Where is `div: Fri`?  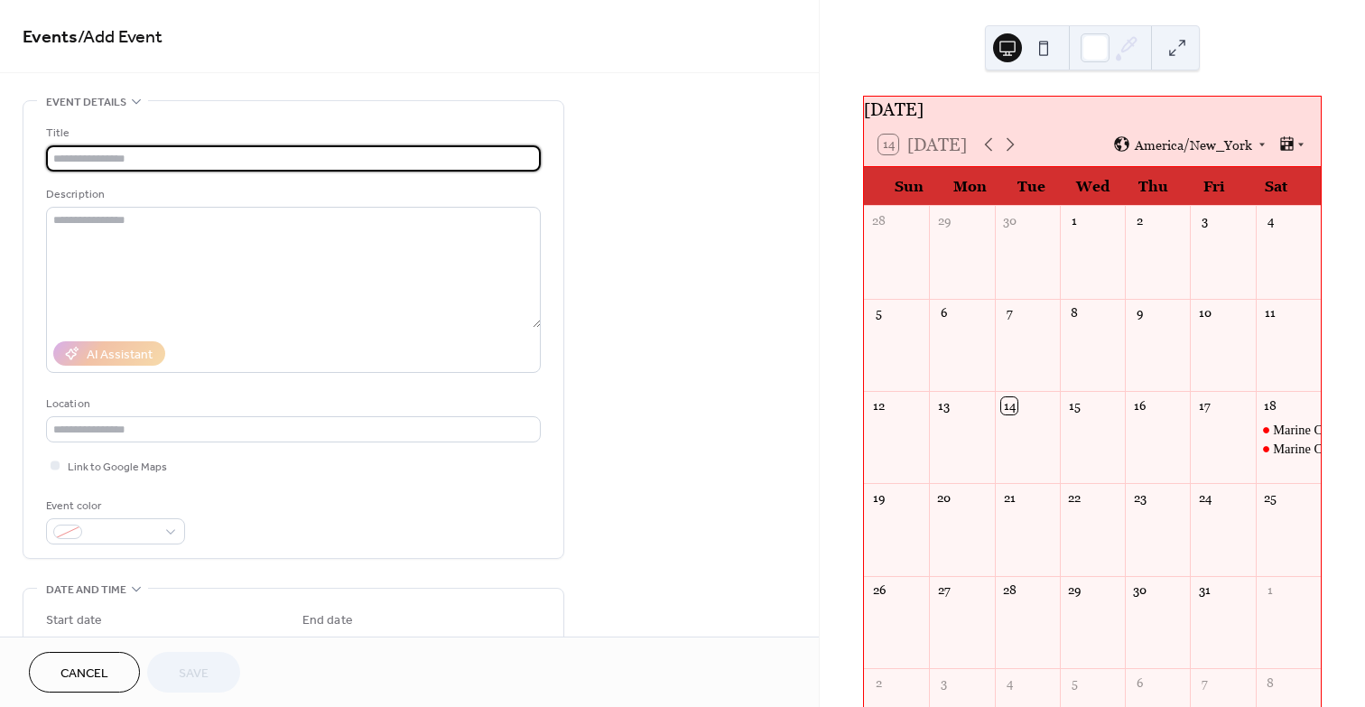 div: Fri is located at coordinates (1215, 186).